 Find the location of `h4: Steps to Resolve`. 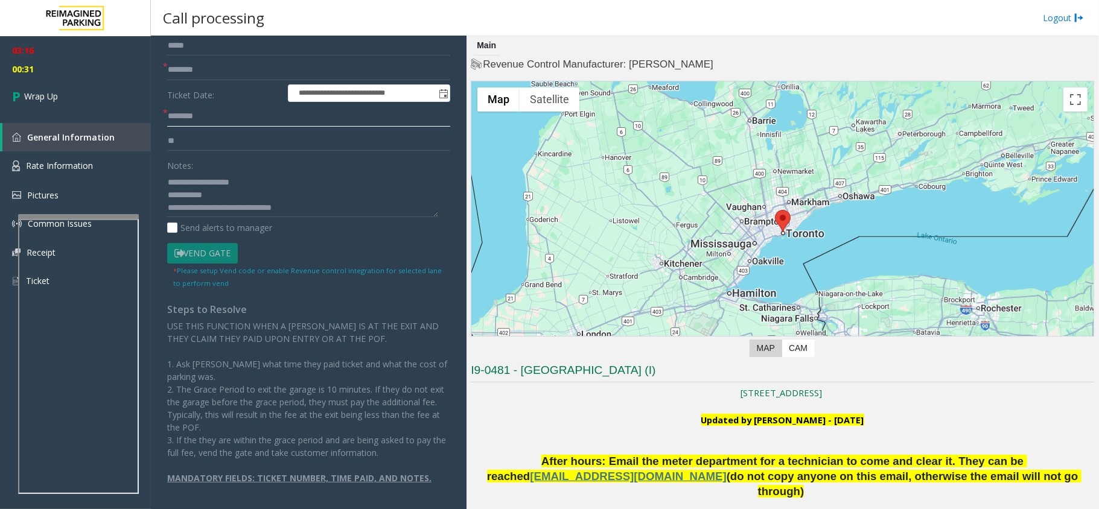

h4: Steps to Resolve is located at coordinates (308, 310).